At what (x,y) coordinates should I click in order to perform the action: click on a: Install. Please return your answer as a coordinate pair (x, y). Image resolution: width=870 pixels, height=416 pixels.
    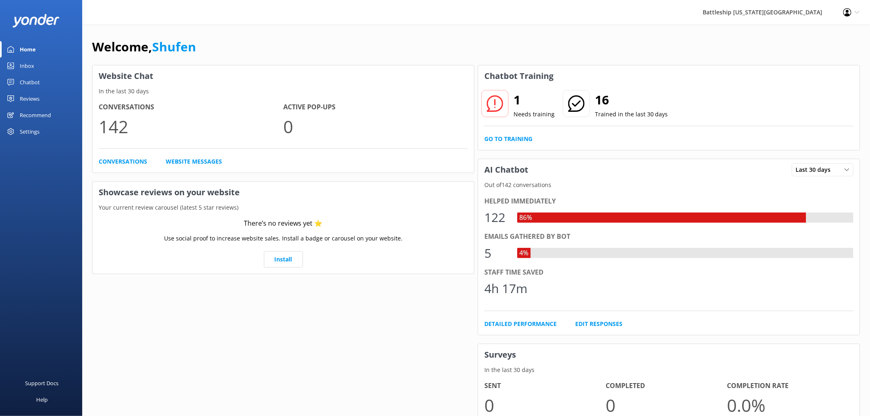
    Looking at the image, I should click on (283, 260).